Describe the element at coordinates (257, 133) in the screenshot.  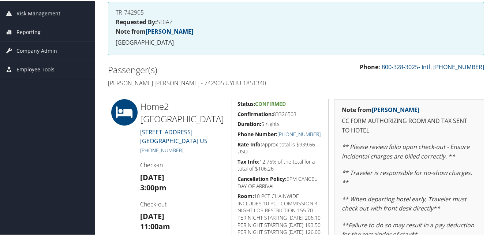
I see `strong: Phone Number:` at that location.